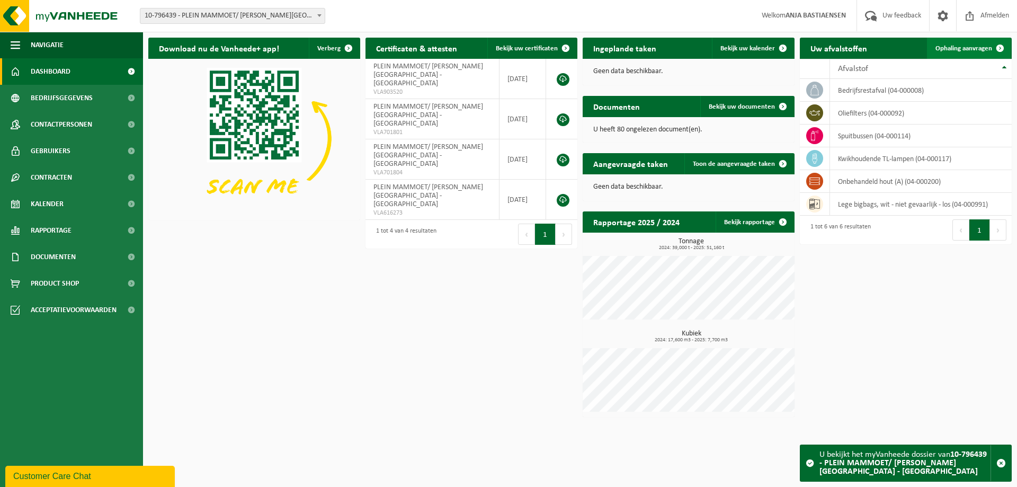 The image size is (1017, 487). I want to click on span: Kalender, so click(47, 204).